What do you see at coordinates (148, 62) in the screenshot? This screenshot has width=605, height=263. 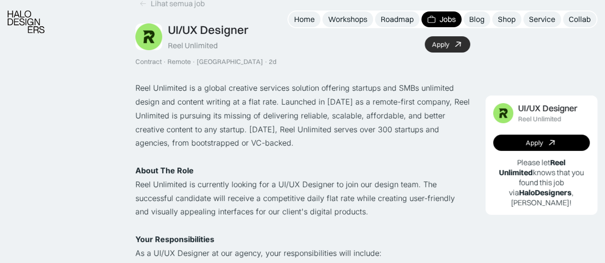 I see `div: Contract` at bounding box center [148, 62].